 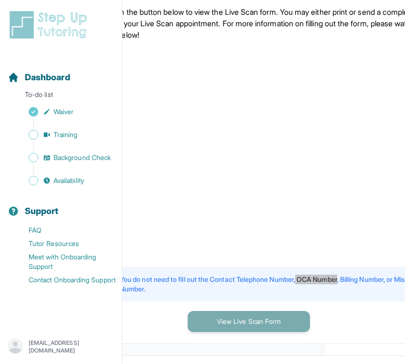 I want to click on span: Support, so click(x=42, y=211).